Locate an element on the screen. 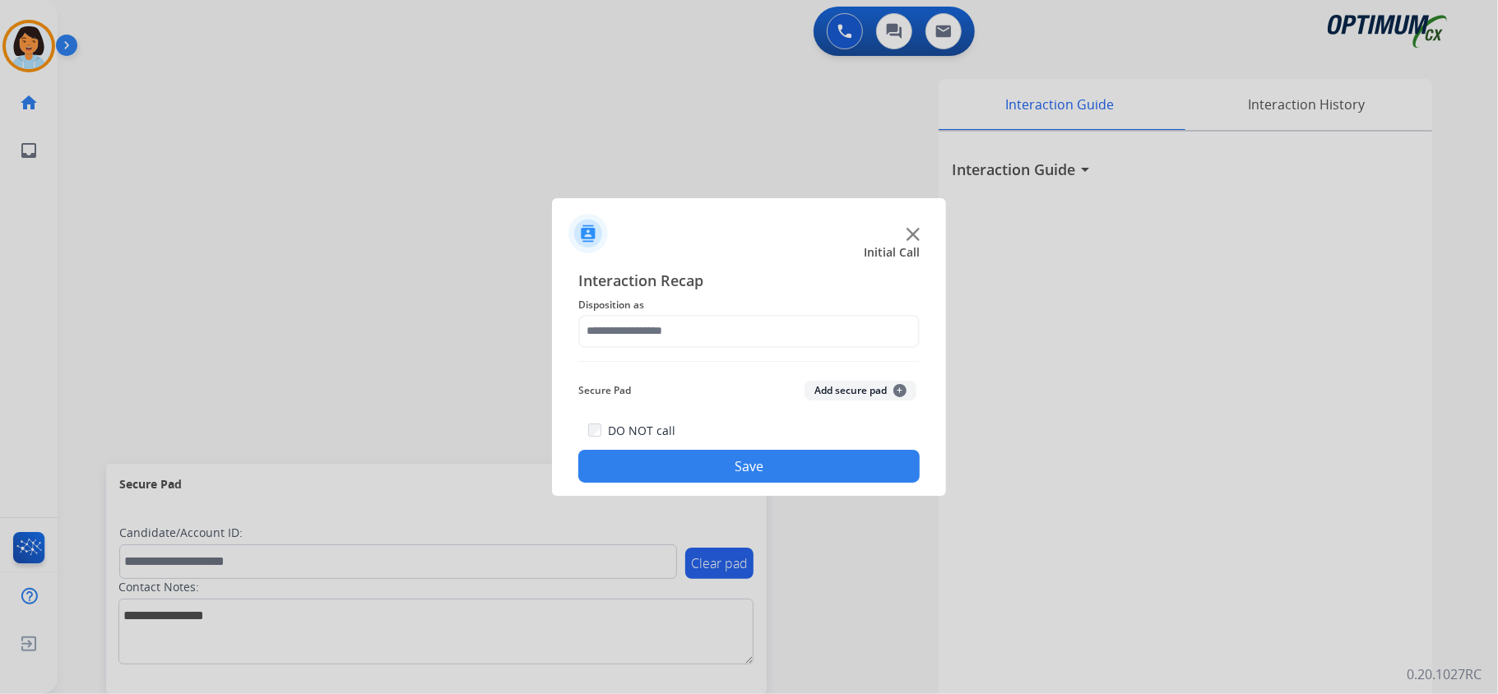 This screenshot has width=1498, height=694. label: DO NOT call is located at coordinates (642, 431).